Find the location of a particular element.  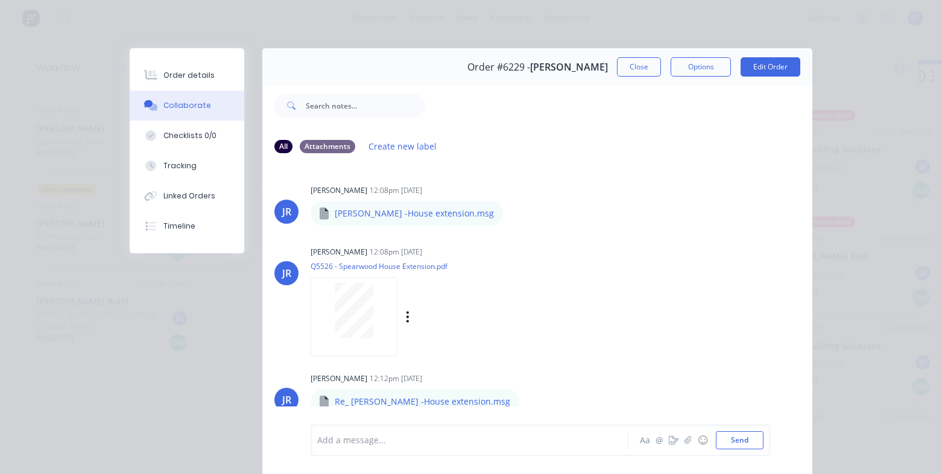

div: Timeline is located at coordinates (179, 226).